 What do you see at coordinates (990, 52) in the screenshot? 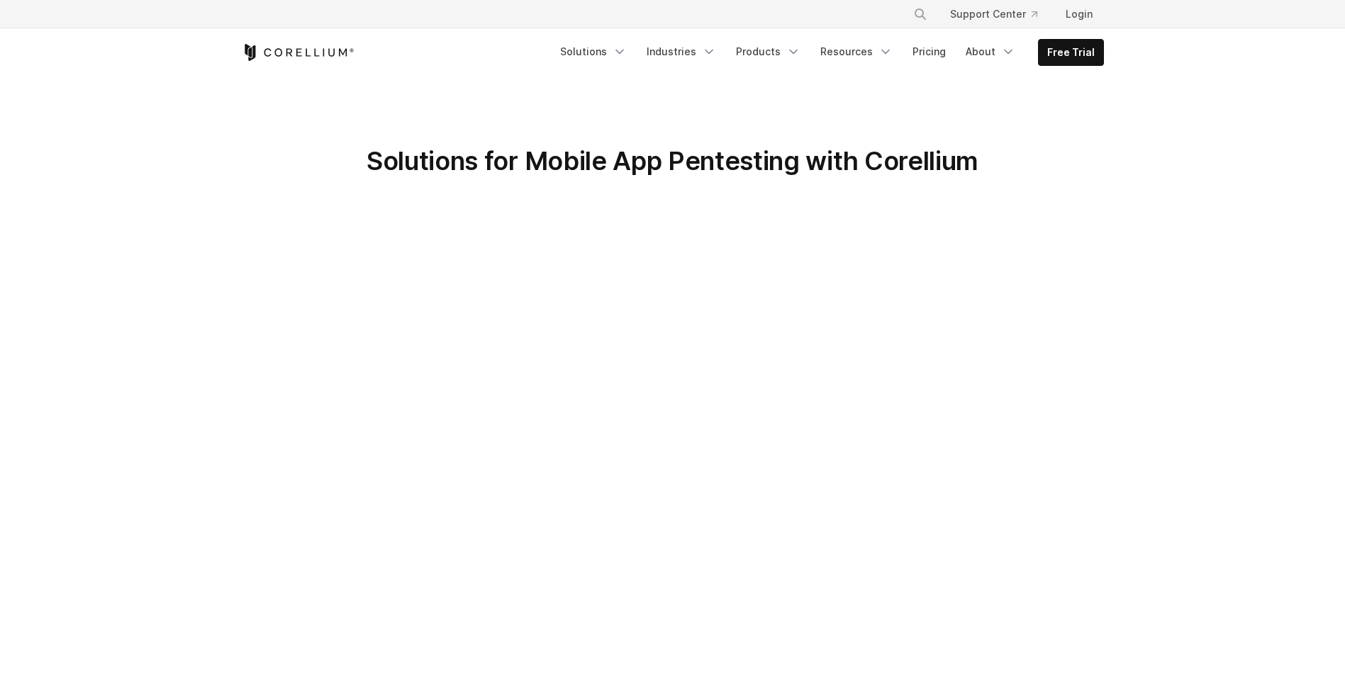
I see `a: About` at bounding box center [990, 52].